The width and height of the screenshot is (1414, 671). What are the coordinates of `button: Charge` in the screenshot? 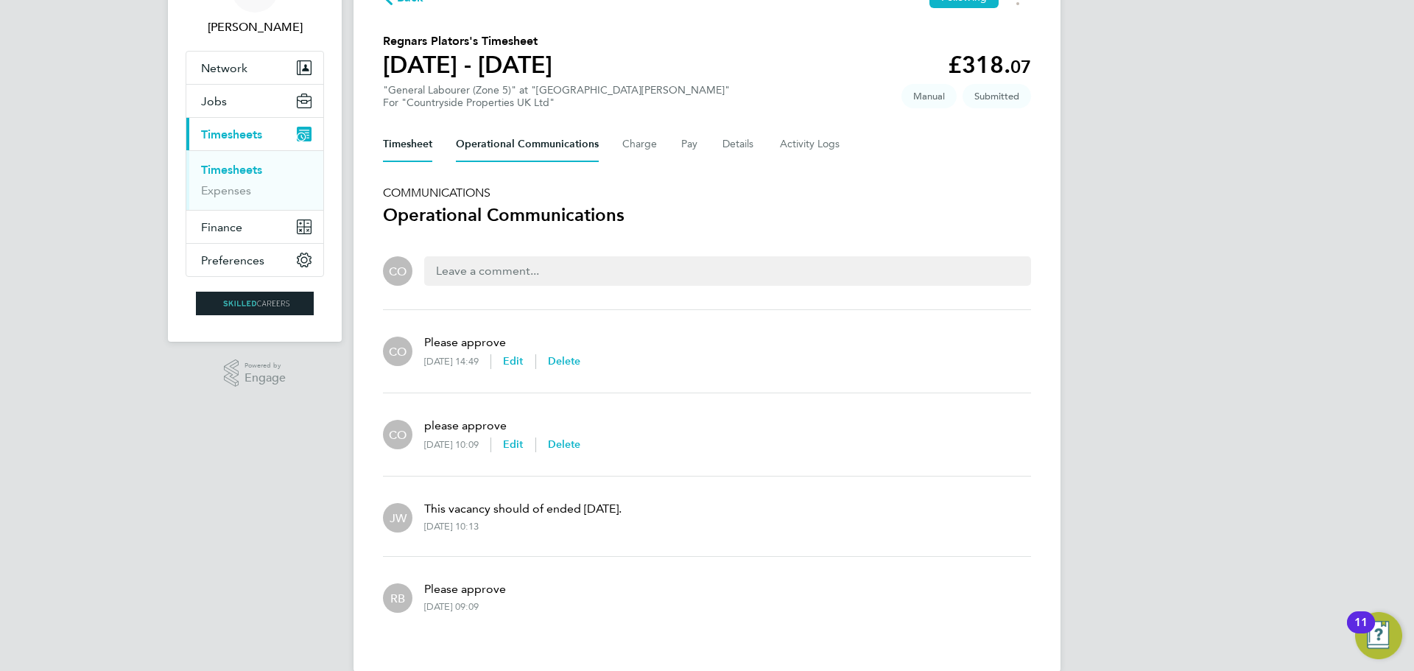 It's located at (640, 144).